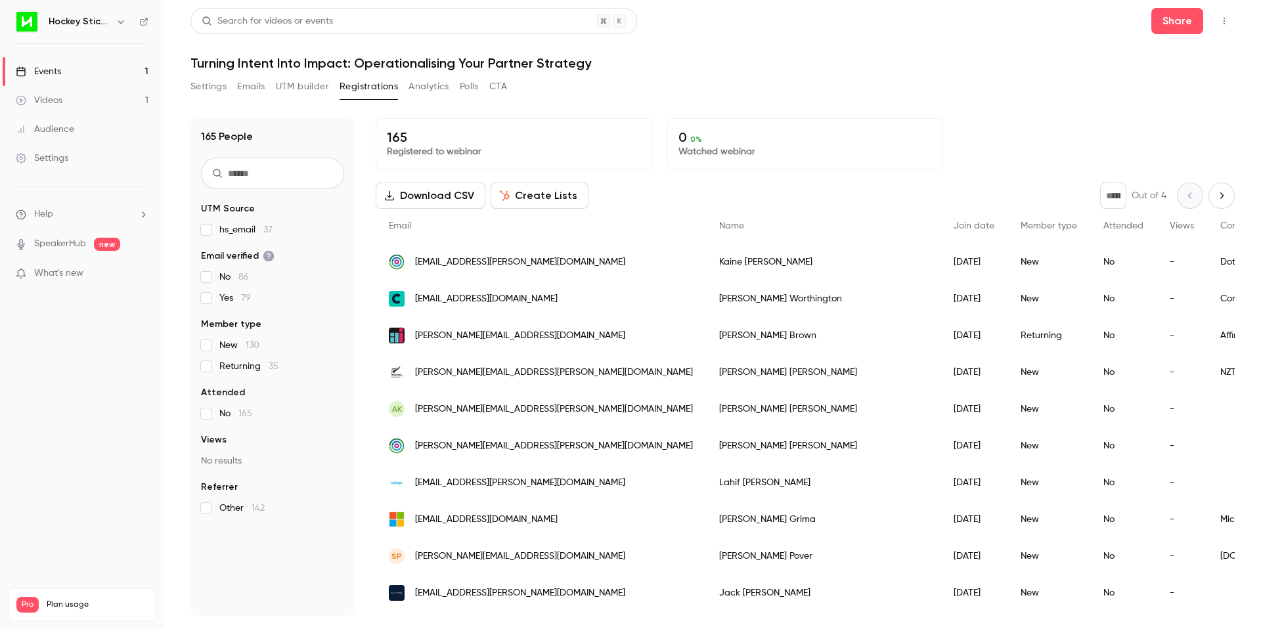  I want to click on span: 142, so click(258, 508).